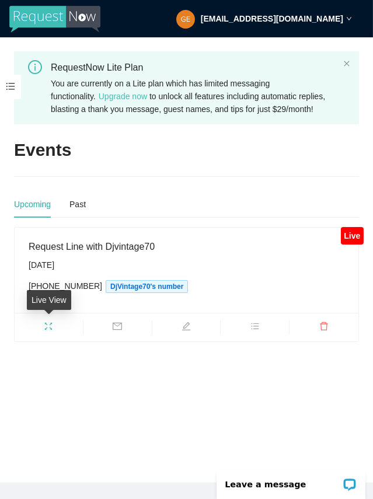 This screenshot has height=499, width=373. What do you see at coordinates (186, 19) in the screenshot?
I see `img: 1fe5d526407af922113c824e46c4555e` at bounding box center [186, 19].